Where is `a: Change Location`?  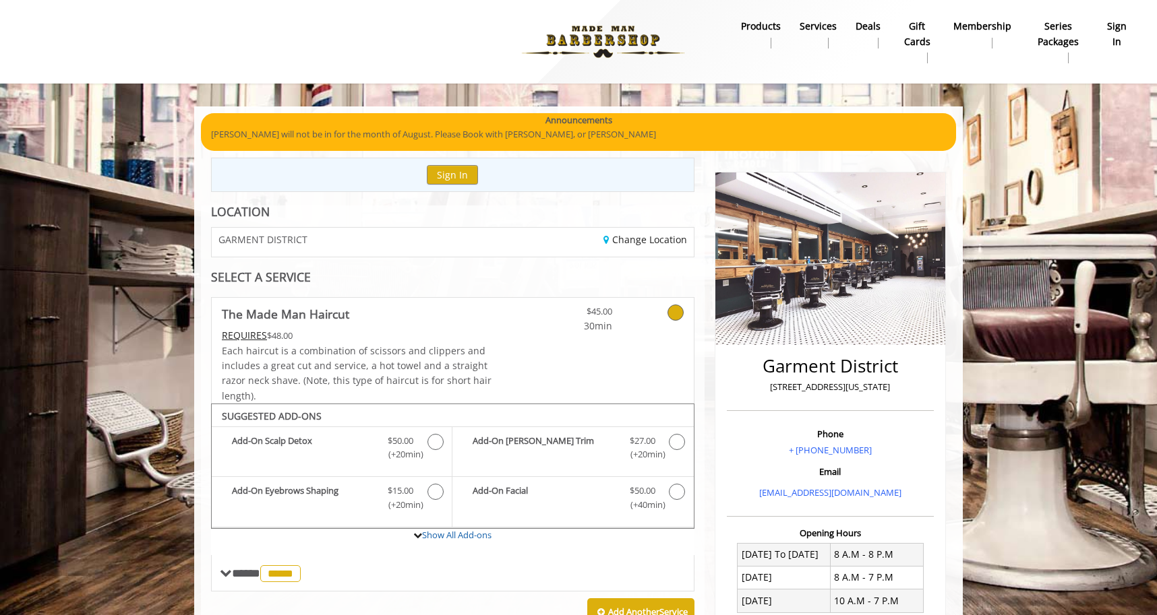 a: Change Location is located at coordinates (645, 239).